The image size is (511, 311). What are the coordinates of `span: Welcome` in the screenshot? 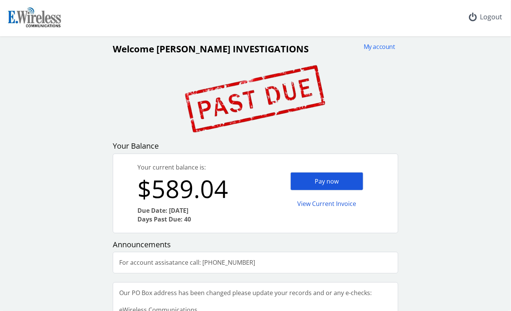 It's located at (133, 49).